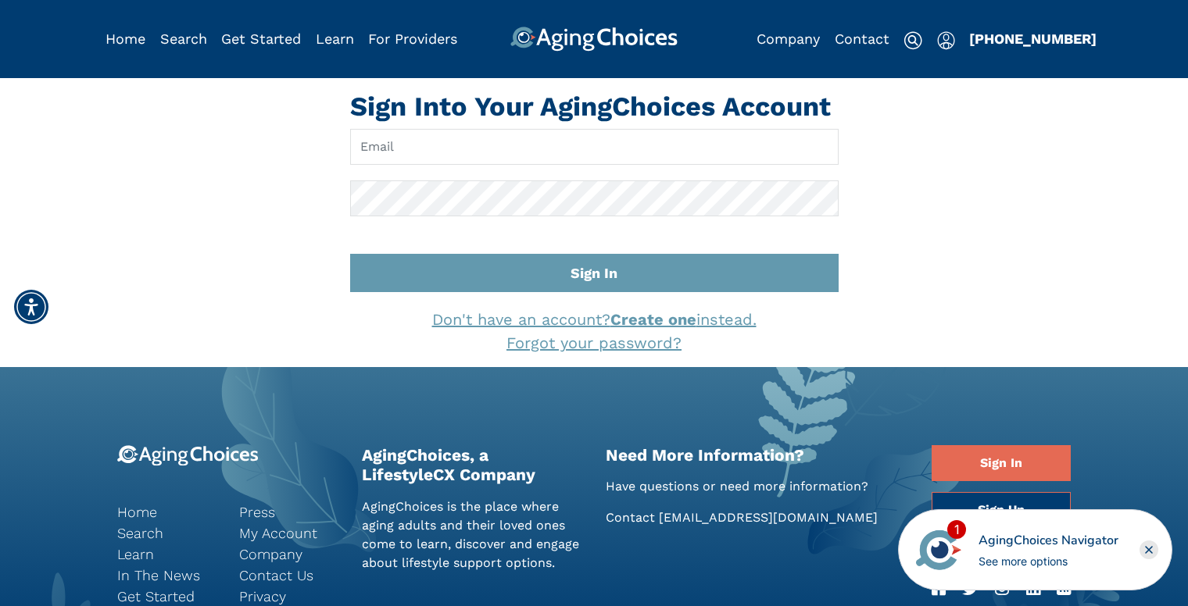 The width and height of the screenshot is (1188, 606). What do you see at coordinates (472, 465) in the screenshot?
I see `h2: AgingChoices, a LifestyleCX Company` at bounding box center [472, 465].